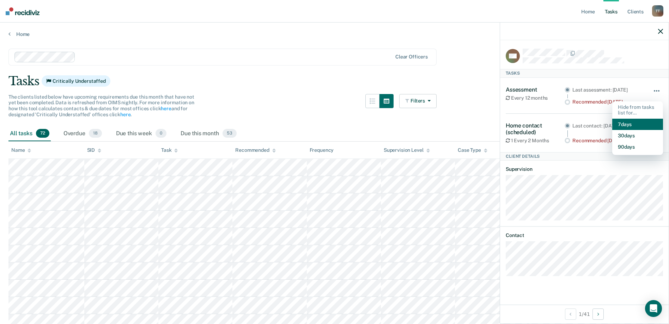 The image size is (669, 324). What do you see at coordinates (472, 150) in the screenshot?
I see `div: Case Type` at bounding box center [472, 150].